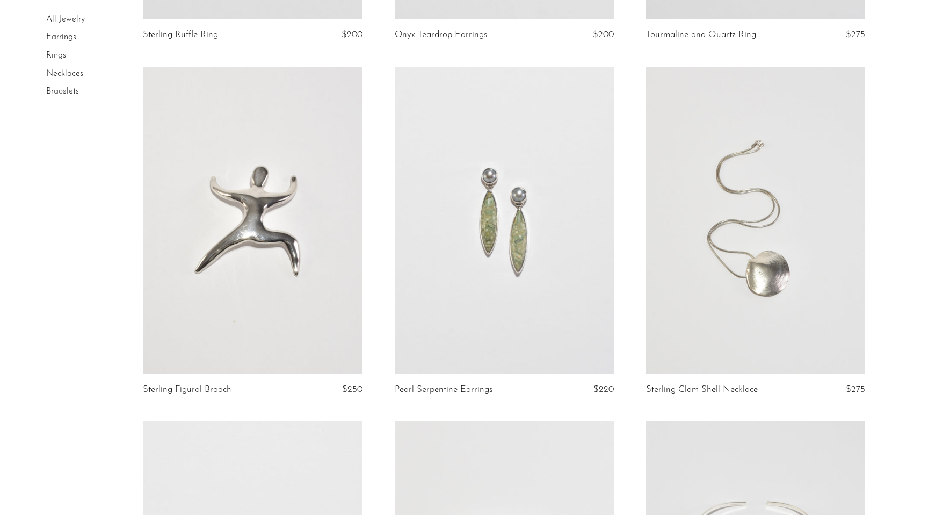 The height and width of the screenshot is (515, 928). Describe the element at coordinates (62, 91) in the screenshot. I see `a: Bracelets` at that location.